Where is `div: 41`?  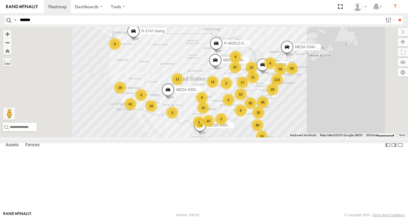
div: 41 is located at coordinates (131, 104).